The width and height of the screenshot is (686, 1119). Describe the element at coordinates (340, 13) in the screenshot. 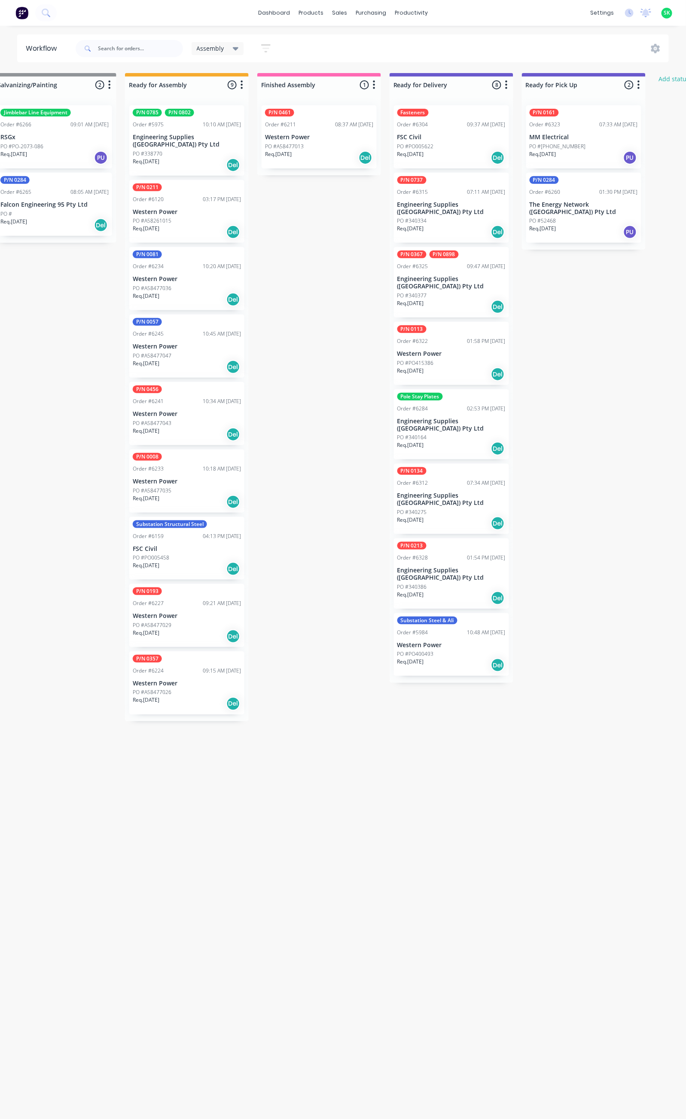

I see `div: sales` at that location.